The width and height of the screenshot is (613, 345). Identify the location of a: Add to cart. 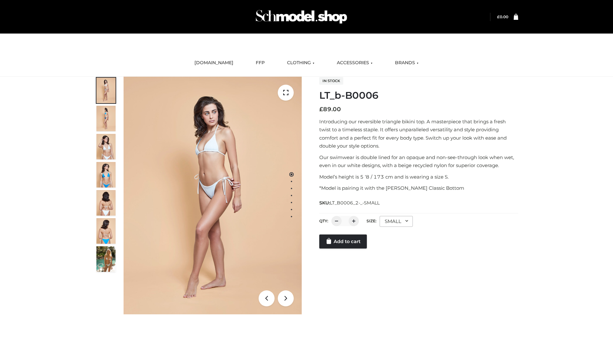
(343, 242).